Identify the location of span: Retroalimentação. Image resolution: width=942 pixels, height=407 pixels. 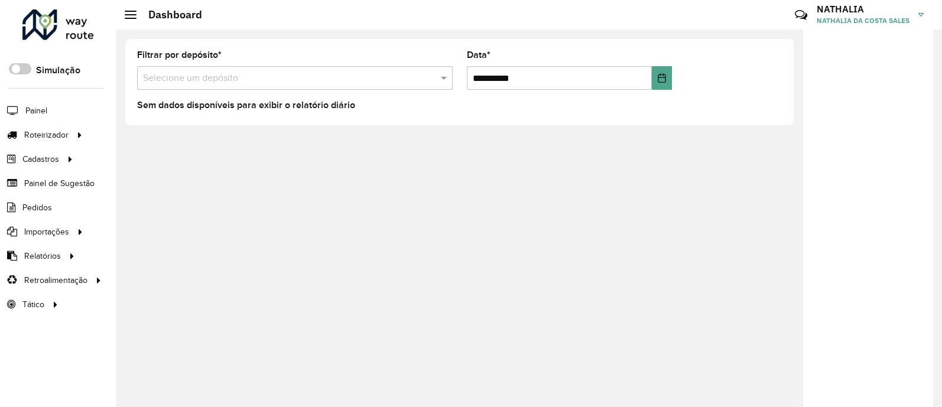
(56, 280).